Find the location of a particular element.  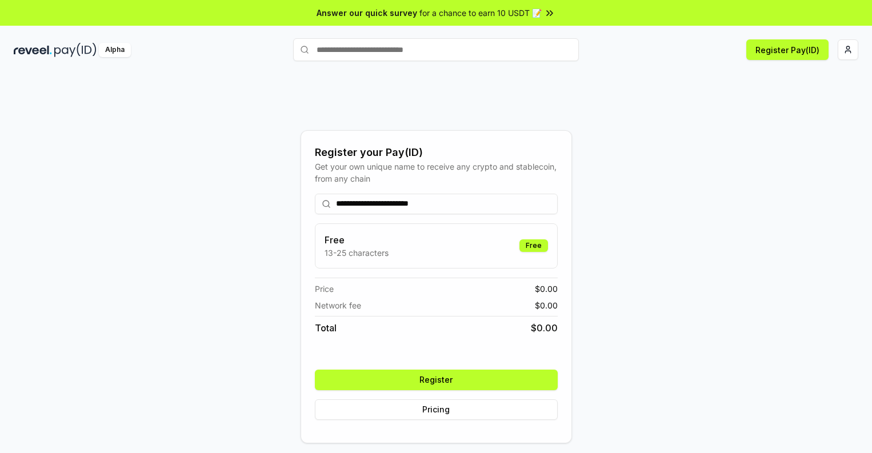

span: for a chance to earn 10 USDT 📝 is located at coordinates (481, 13).